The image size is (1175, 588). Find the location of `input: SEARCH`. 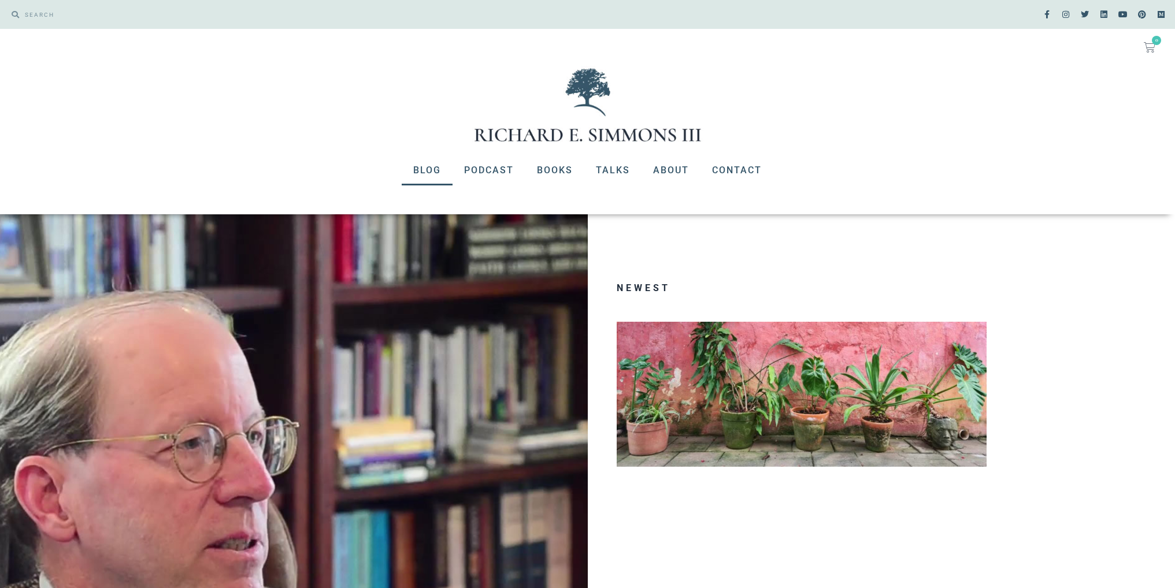

input: SEARCH is located at coordinates (301, 14).